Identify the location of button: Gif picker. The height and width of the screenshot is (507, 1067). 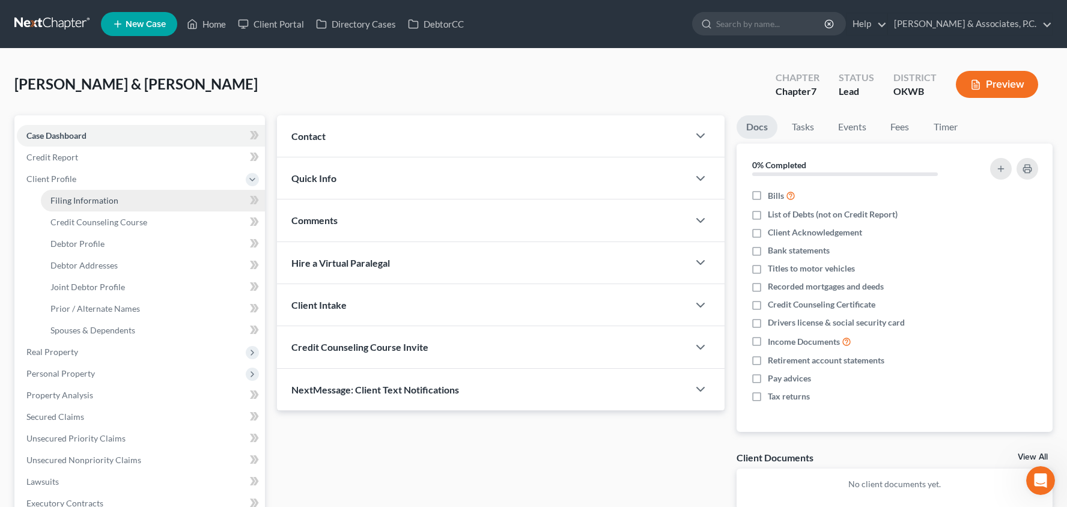
(43, 398).